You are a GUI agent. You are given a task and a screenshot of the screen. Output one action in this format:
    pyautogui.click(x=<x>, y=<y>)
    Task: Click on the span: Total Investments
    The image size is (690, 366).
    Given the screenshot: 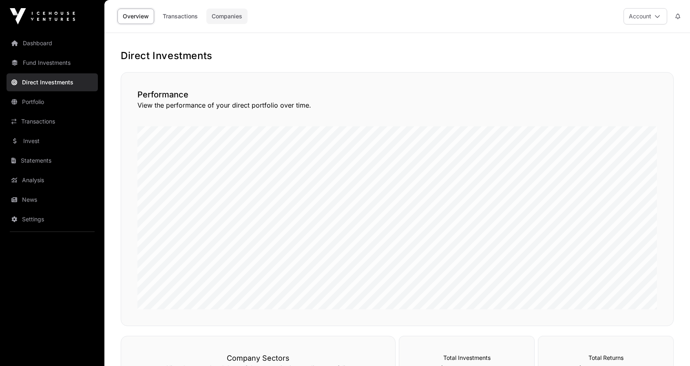 What is the action you would take?
    pyautogui.click(x=467, y=358)
    